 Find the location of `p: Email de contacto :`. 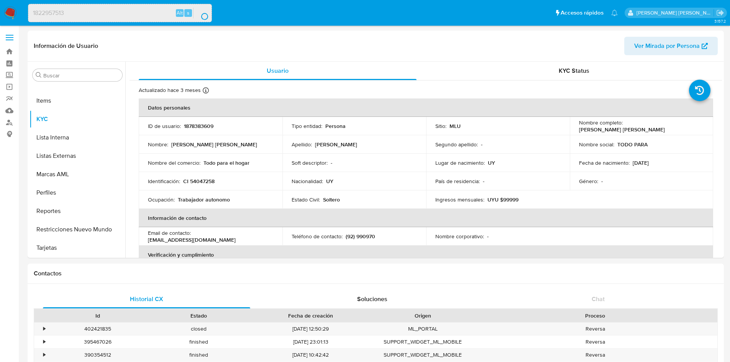

p: Email de contacto : is located at coordinates (169, 233).